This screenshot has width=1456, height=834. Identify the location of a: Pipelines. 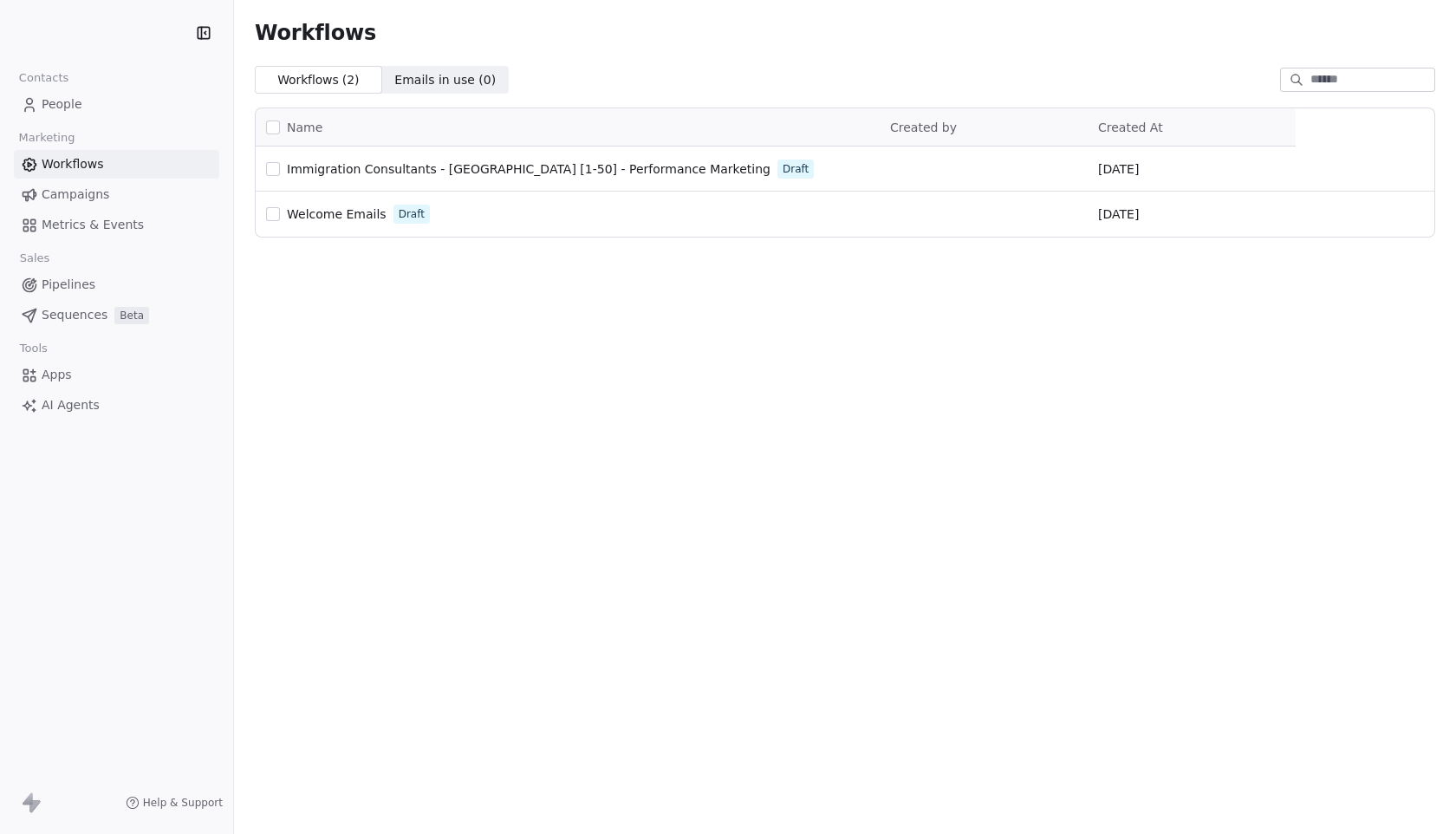
(116, 284).